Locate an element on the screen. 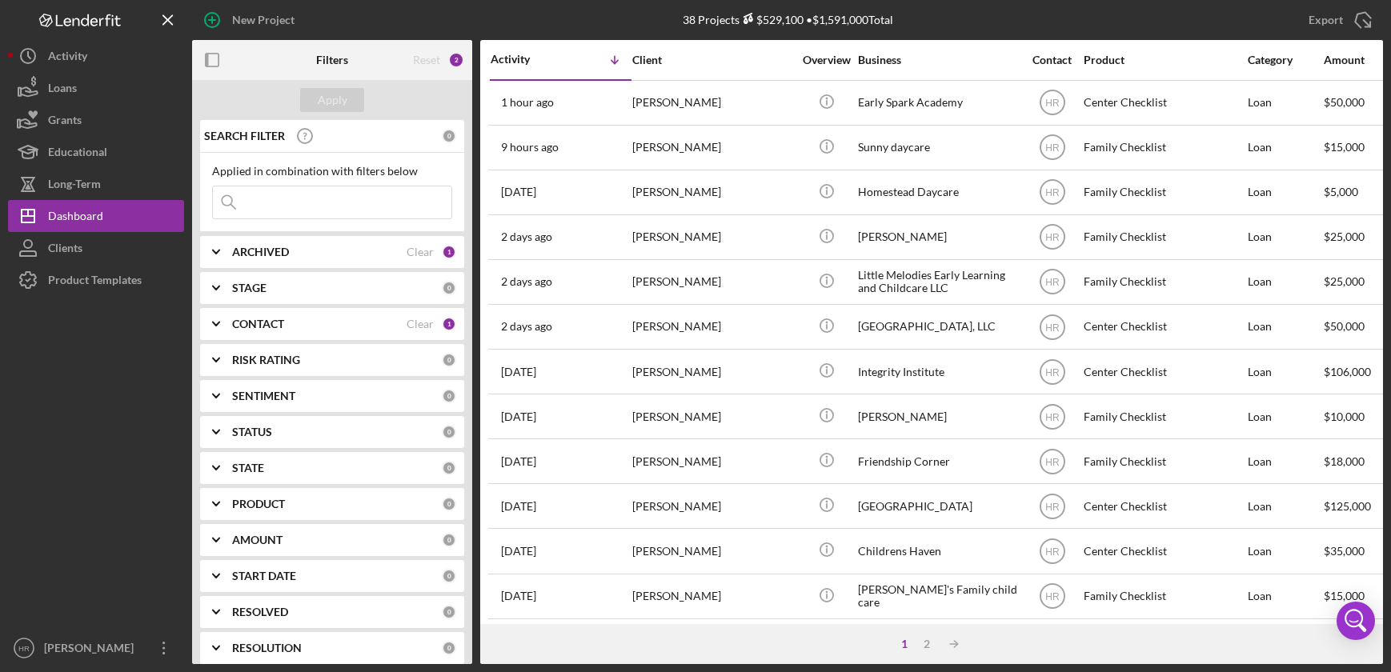 This screenshot has height=672, width=1391. button: Long-Term is located at coordinates (96, 184).